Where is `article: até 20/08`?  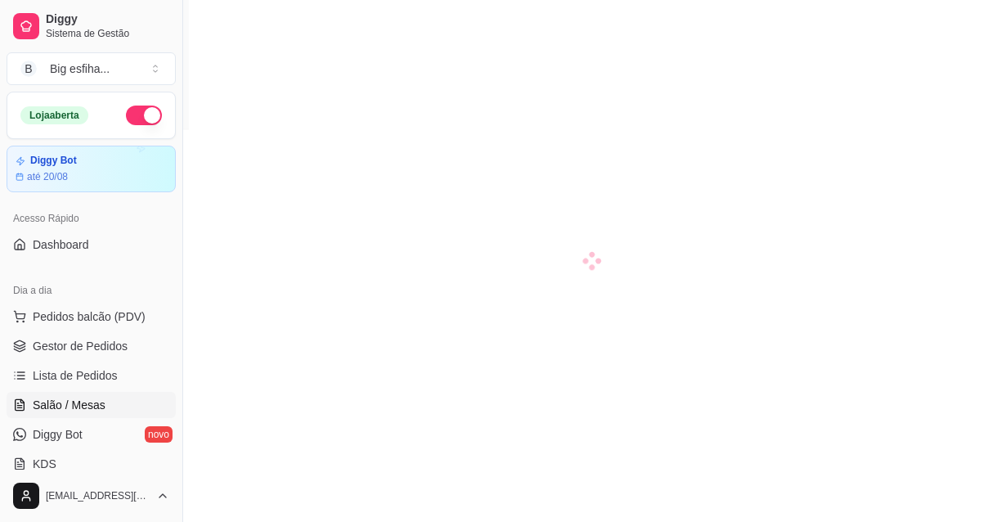
article: até 20/08 is located at coordinates (47, 177).